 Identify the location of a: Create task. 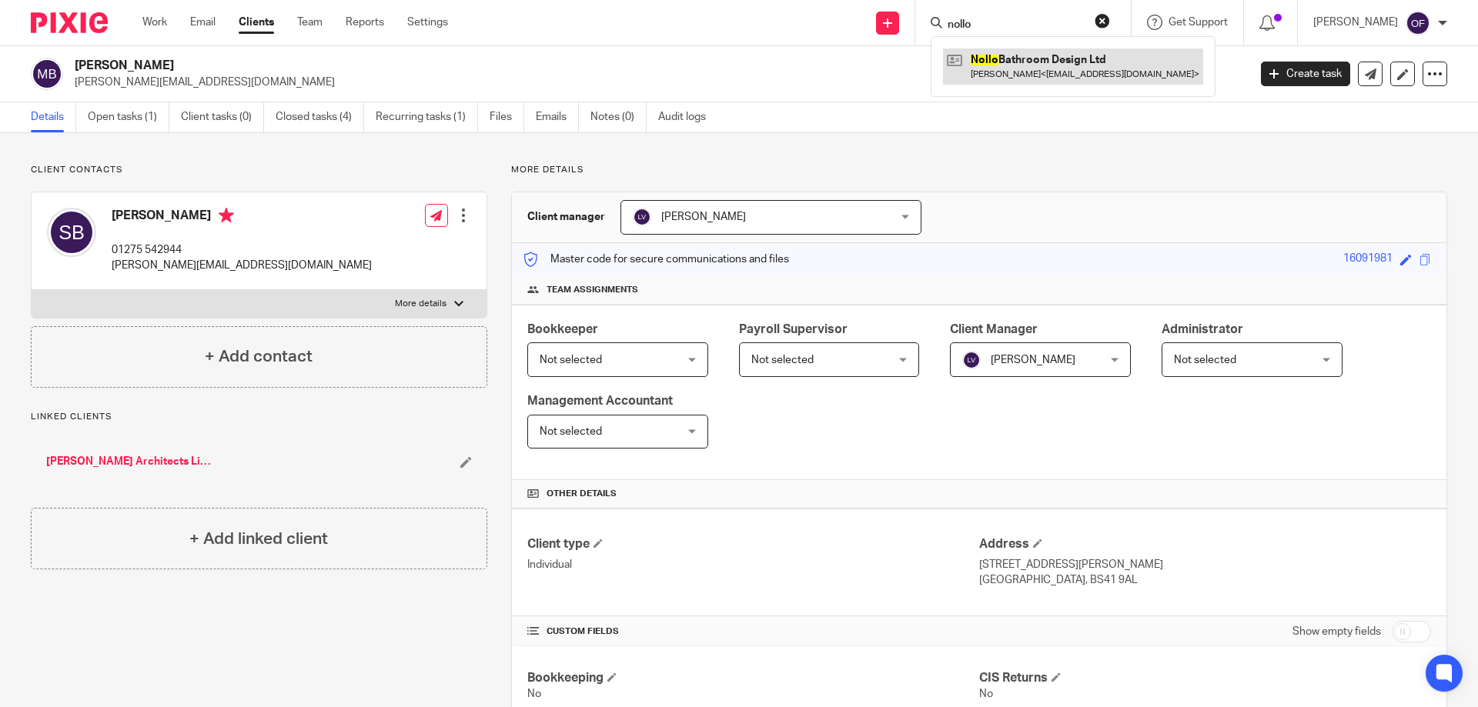
(1305, 74).